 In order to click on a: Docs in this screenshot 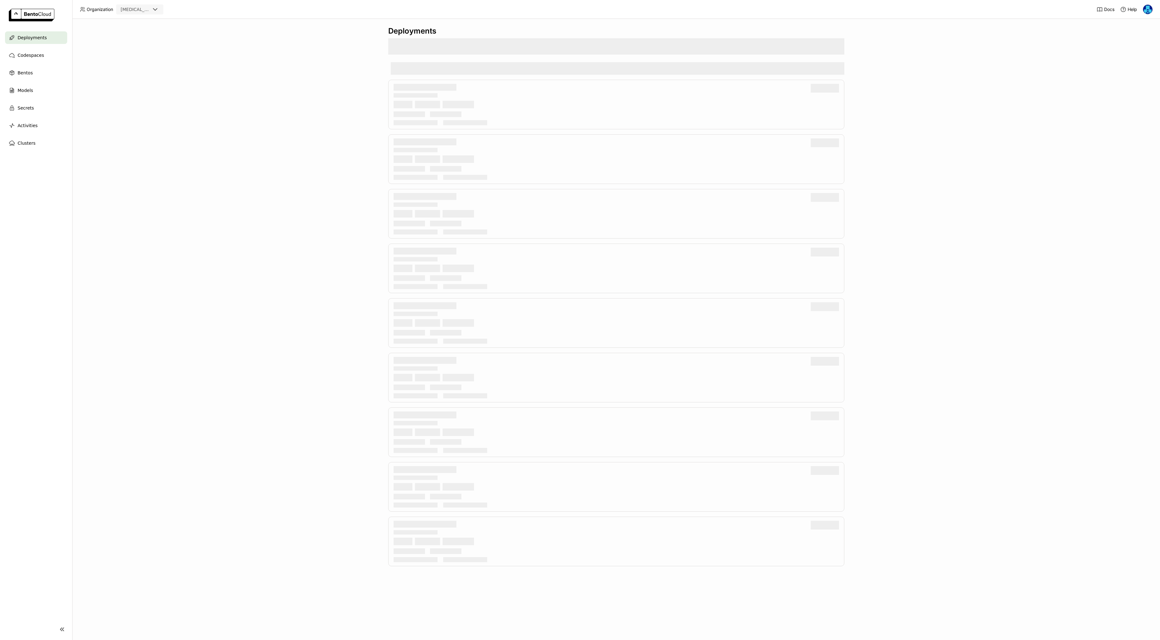, I will do `click(1105, 9)`.